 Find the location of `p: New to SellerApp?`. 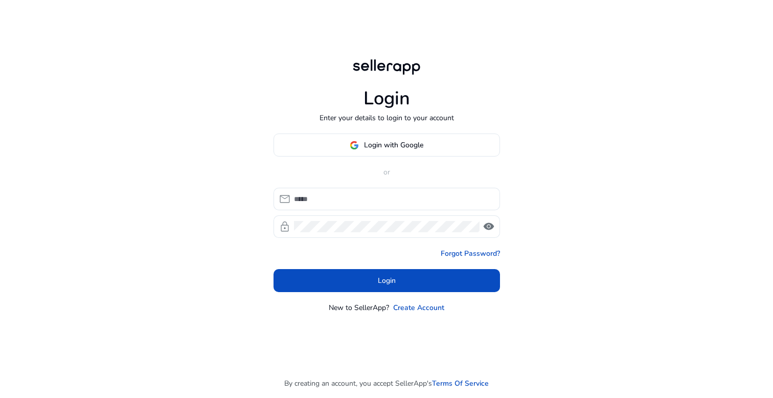

p: New to SellerApp? is located at coordinates (359, 307).